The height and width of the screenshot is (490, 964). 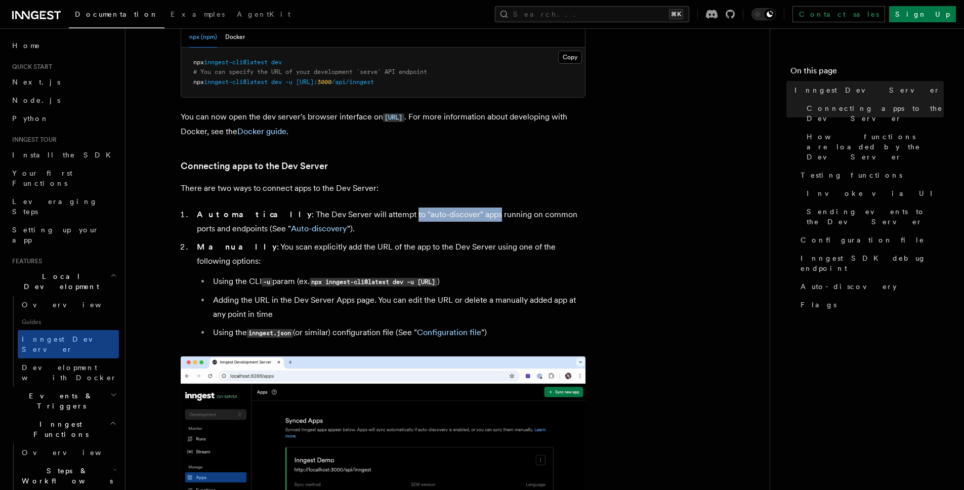 What do you see at coordinates (69, 372) in the screenshot?
I see `span: Development with Docker` at bounding box center [69, 372].